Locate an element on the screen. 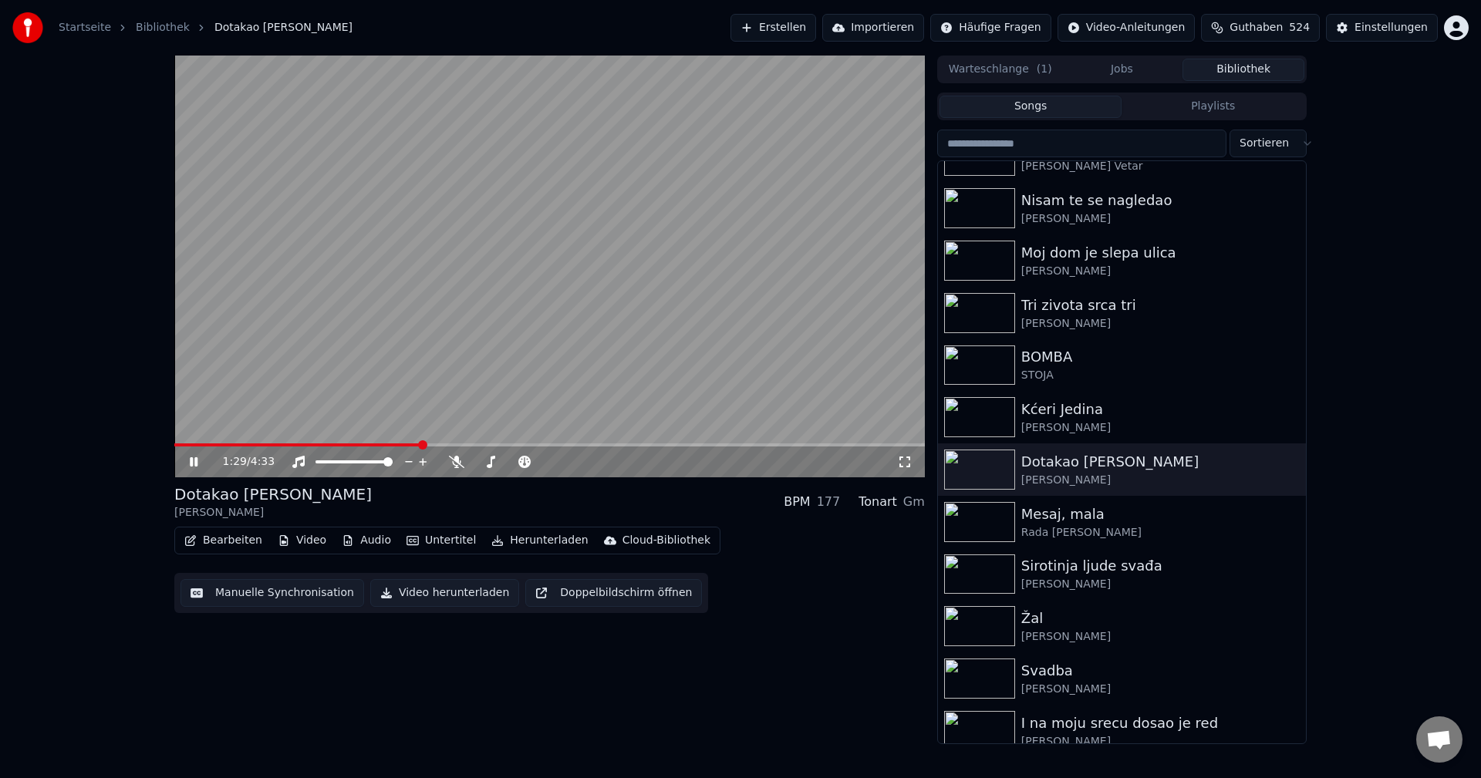 The image size is (1481, 778). button: Einstellungen is located at coordinates (1382, 28).